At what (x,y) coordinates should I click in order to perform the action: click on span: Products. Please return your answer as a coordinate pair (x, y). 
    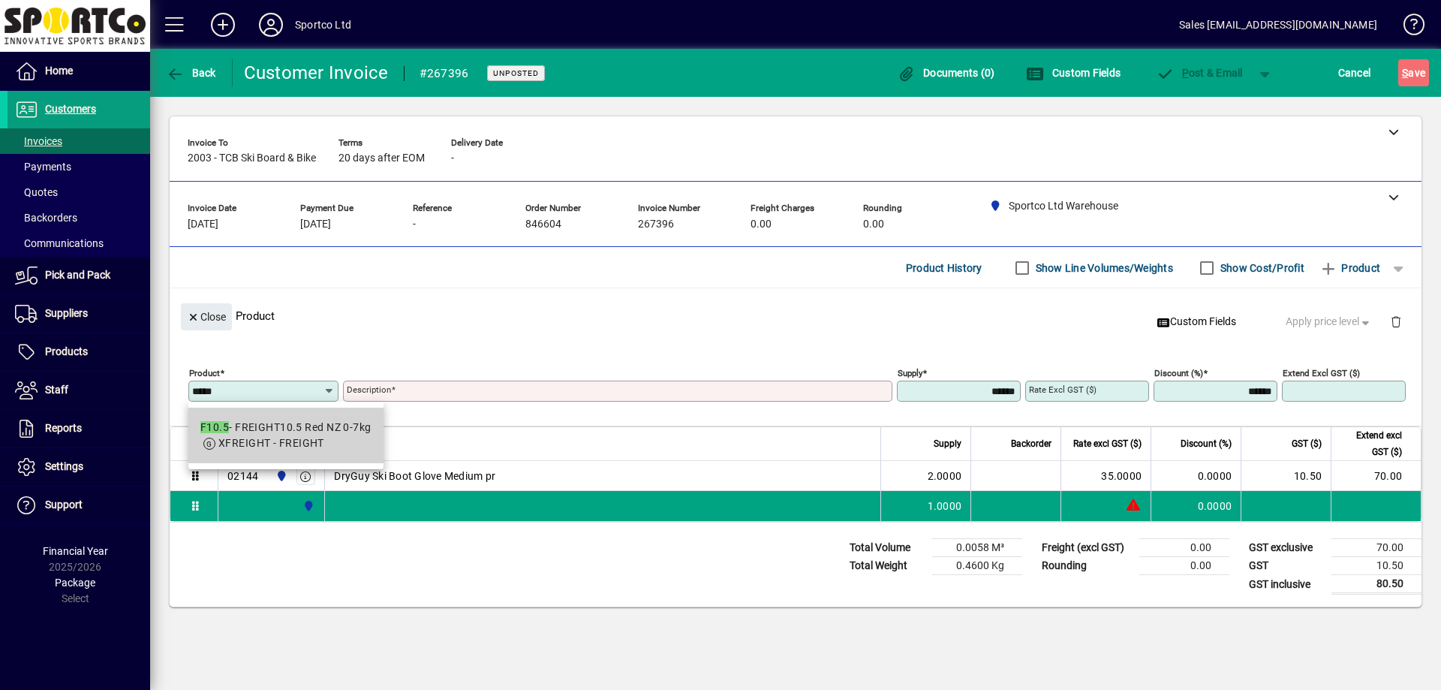
    Looking at the image, I should click on (66, 351).